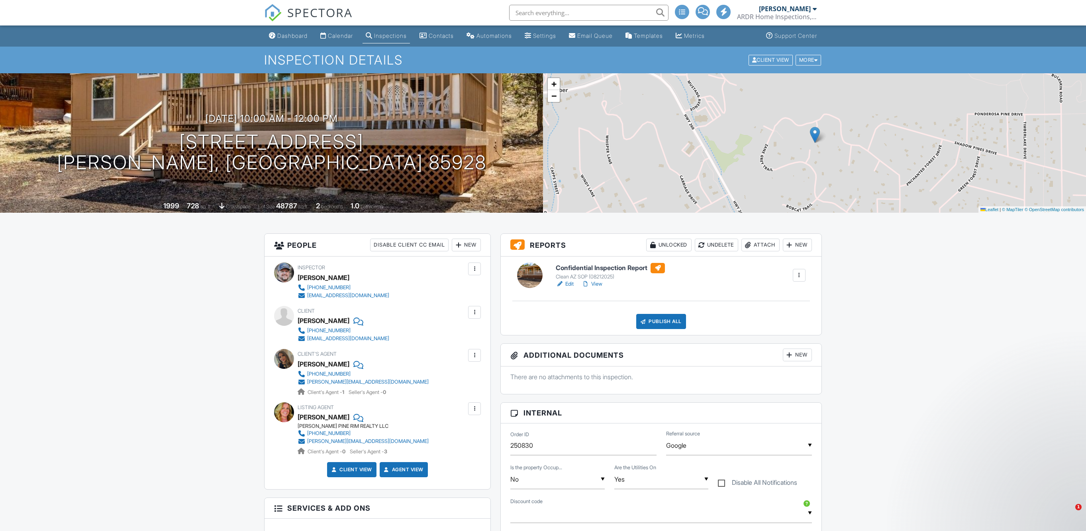 The height and width of the screenshot is (531, 1086). What do you see at coordinates (403, 470) in the screenshot?
I see `a: Agent View` at bounding box center [403, 470].